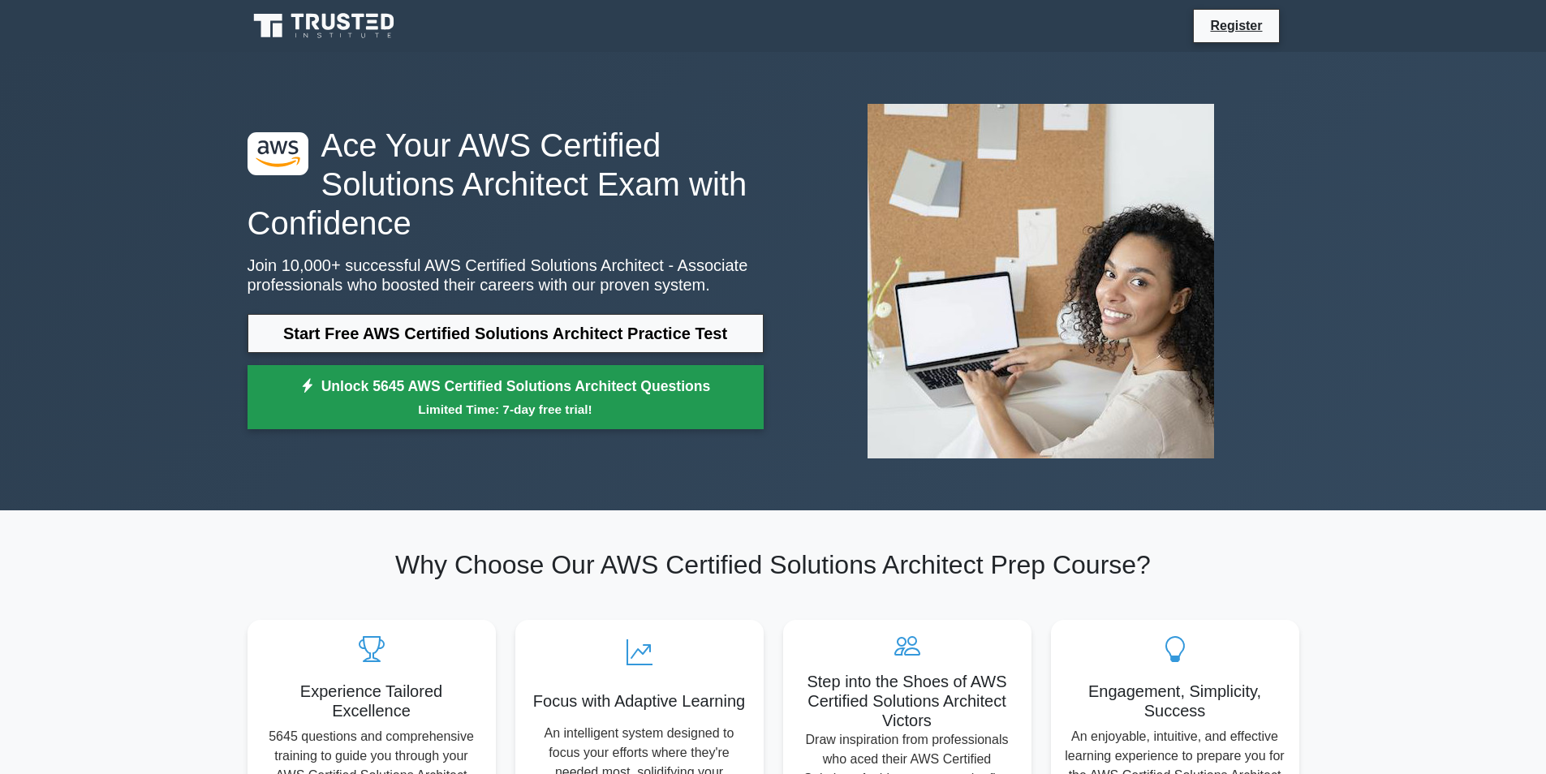  What do you see at coordinates (372, 701) in the screenshot?
I see `h5: Experience Tailored Excellence` at bounding box center [372, 701].